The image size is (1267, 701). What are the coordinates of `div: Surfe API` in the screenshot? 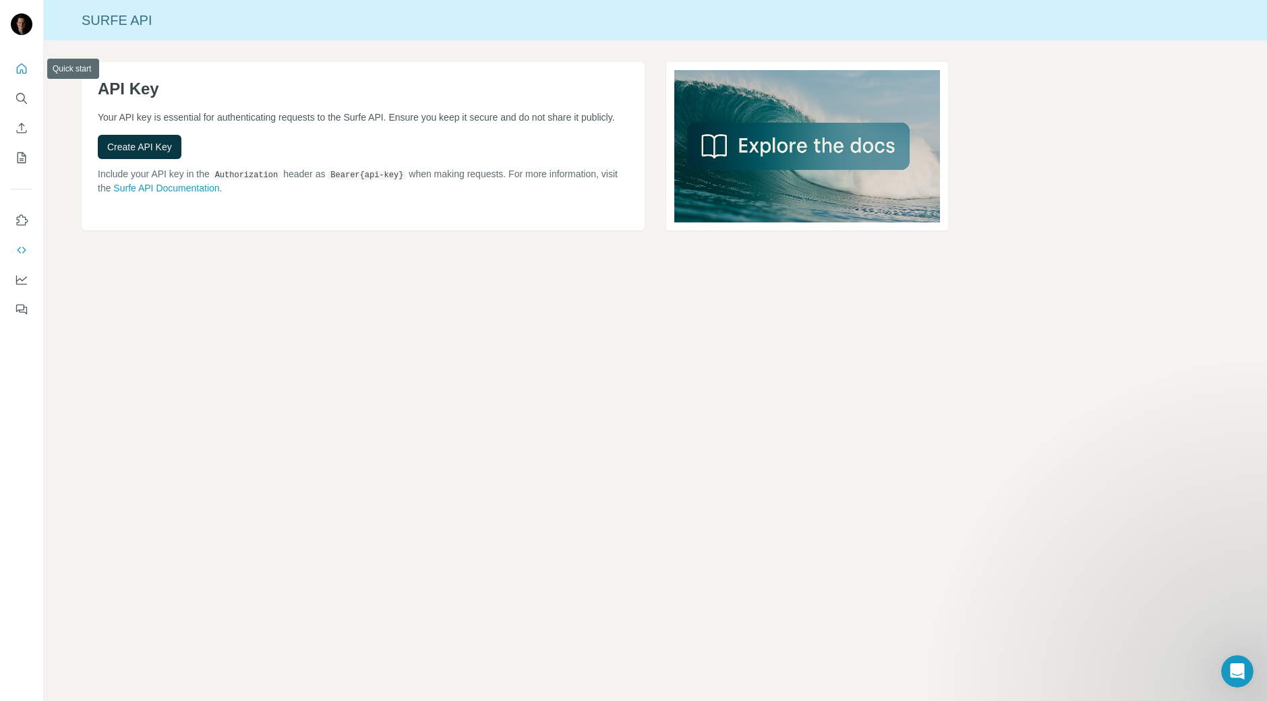 It's located at (655, 20).